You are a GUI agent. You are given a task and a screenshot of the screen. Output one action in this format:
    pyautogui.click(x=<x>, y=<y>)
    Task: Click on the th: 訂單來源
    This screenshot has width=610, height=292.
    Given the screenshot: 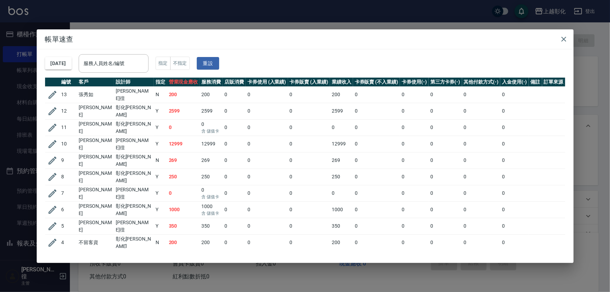 What is the action you would take?
    pyautogui.click(x=554, y=82)
    